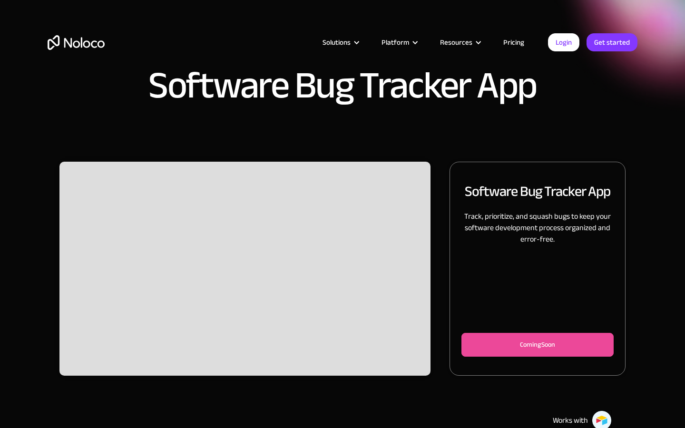 The width and height of the screenshot is (685, 428). I want to click on a: Pricing, so click(513, 42).